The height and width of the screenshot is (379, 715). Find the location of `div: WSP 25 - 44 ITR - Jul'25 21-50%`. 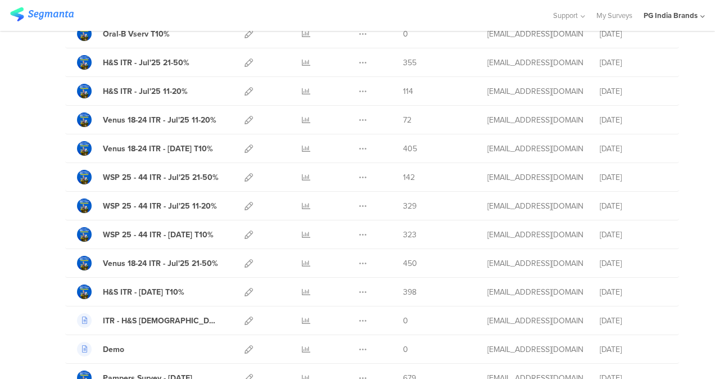

div: WSP 25 - 44 ITR - Jul'25 21-50% is located at coordinates (161, 177).